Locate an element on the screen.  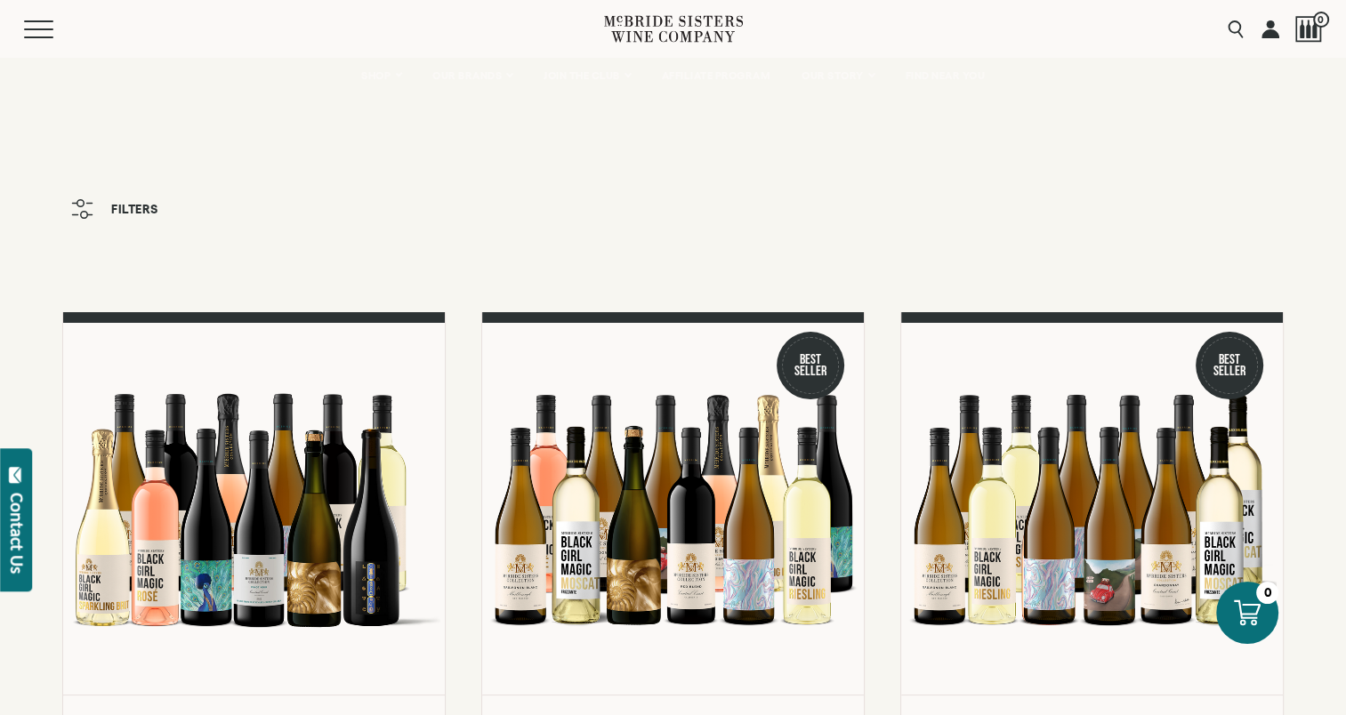
span: 0 is located at coordinates (1321, 20).